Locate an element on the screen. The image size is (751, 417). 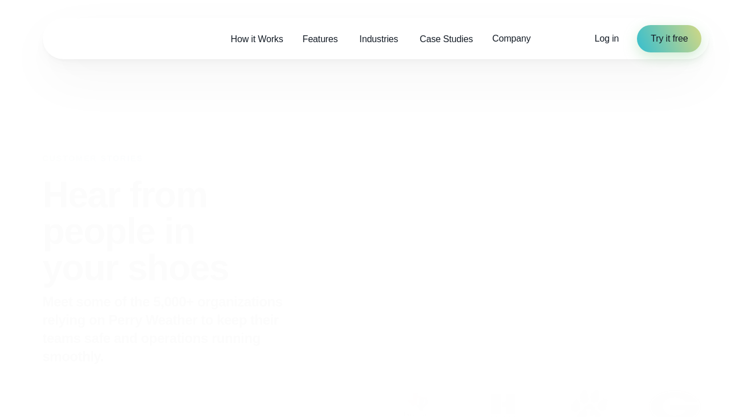
span: How it Works is located at coordinates (257, 39).